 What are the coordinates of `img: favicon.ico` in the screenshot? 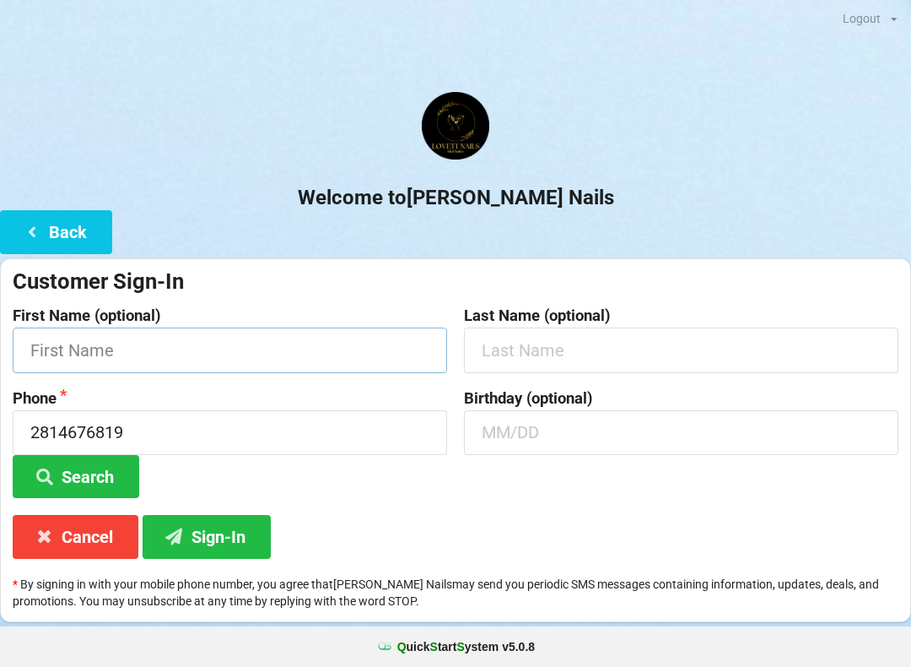 It's located at (385, 646).